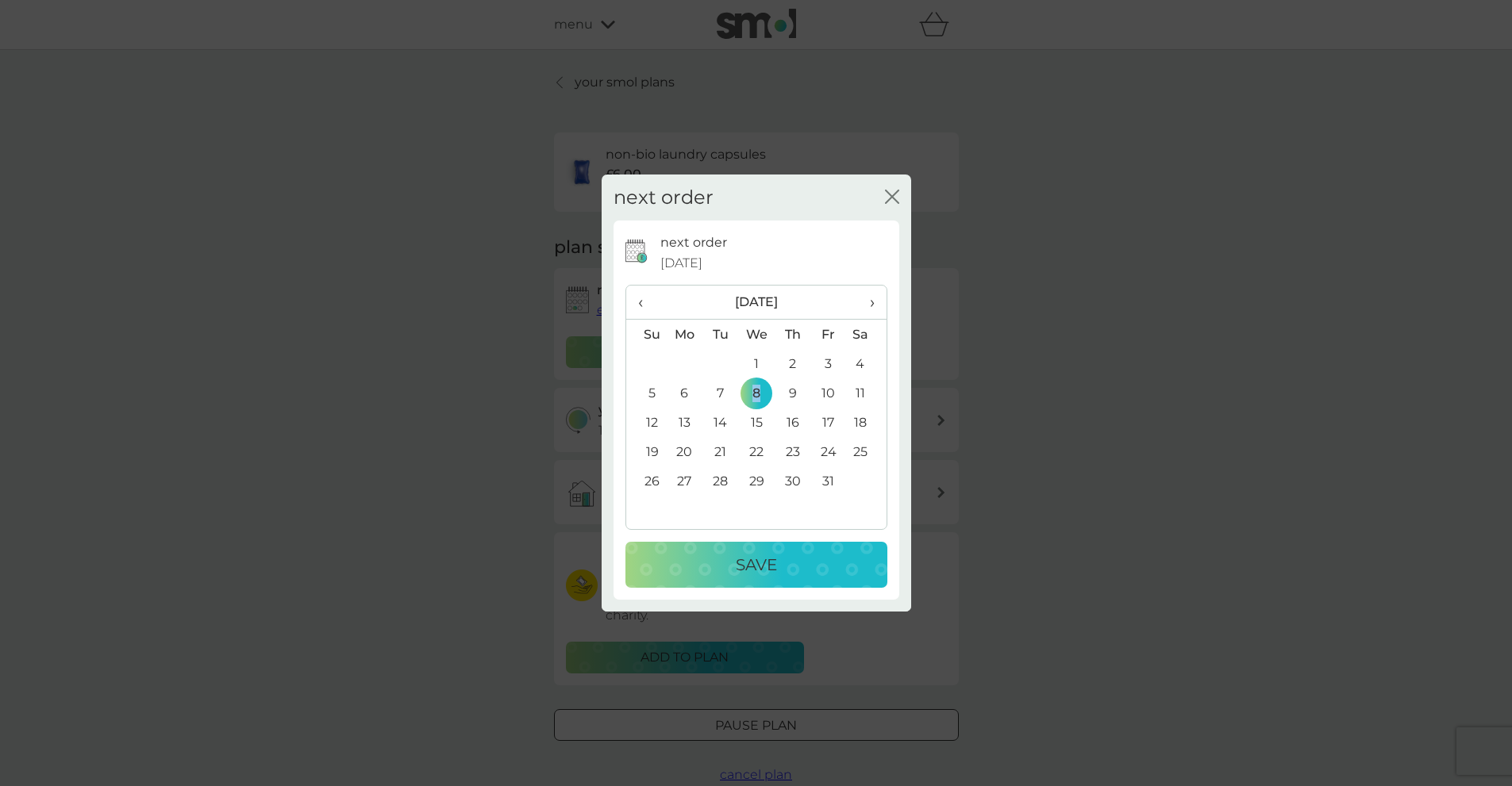 This screenshot has height=786, width=1512. What do you see at coordinates (646, 481) in the screenshot?
I see `td: 26` at bounding box center [646, 481].